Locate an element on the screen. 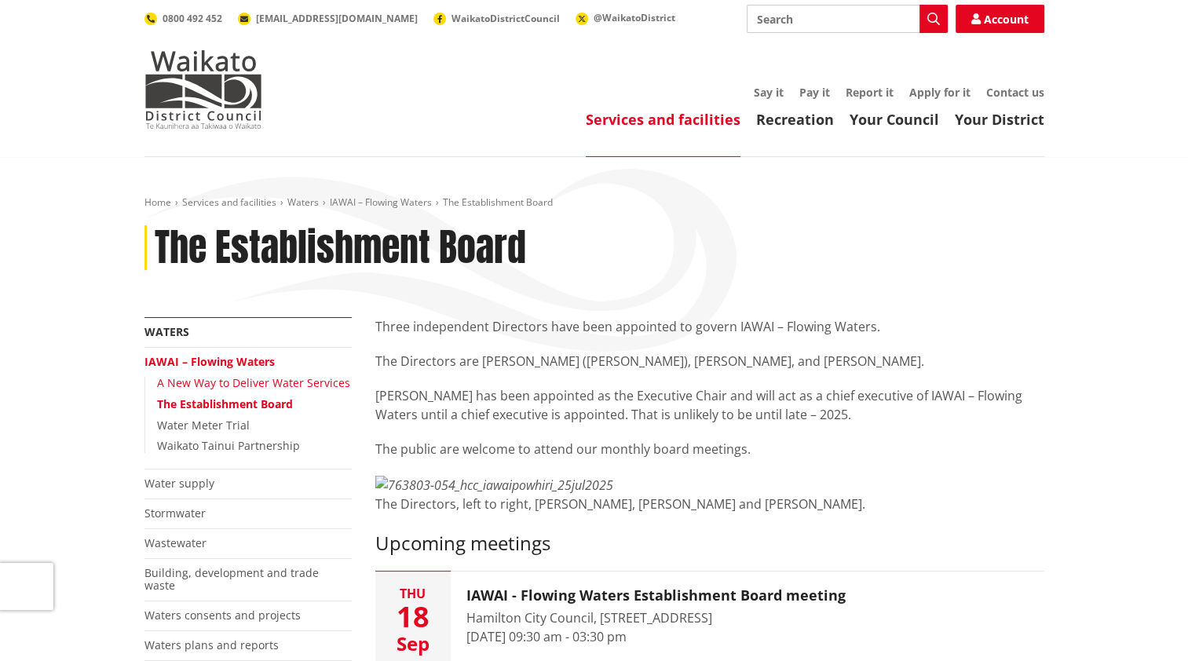 The image size is (1188, 661). a: The Establishment Board is located at coordinates (225, 404).